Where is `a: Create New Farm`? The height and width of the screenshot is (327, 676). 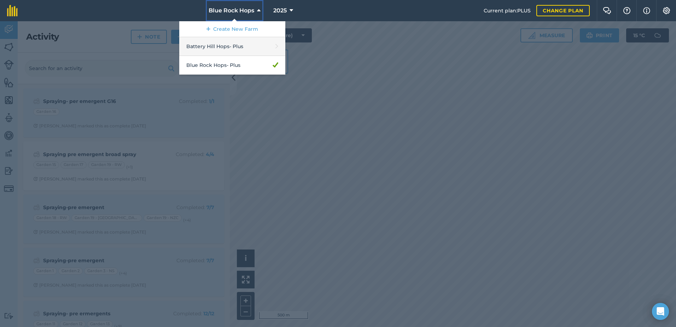
a: Create New Farm is located at coordinates (232, 29).